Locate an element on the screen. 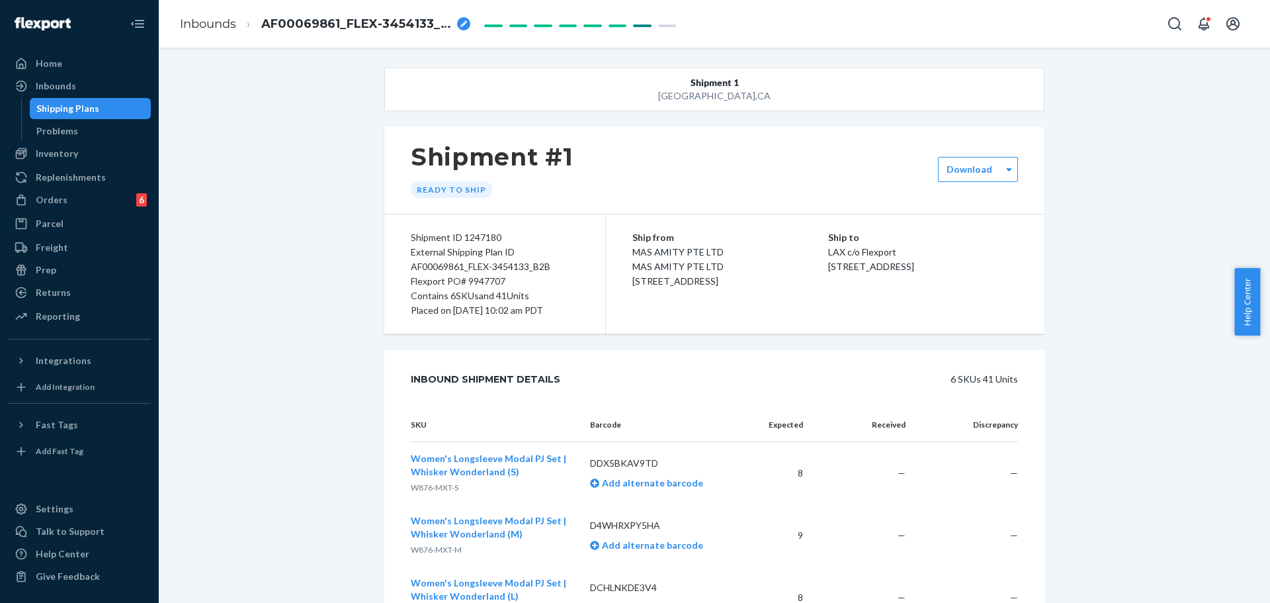 This screenshot has height=603, width=1270. a: Orders6 is located at coordinates (79, 200).